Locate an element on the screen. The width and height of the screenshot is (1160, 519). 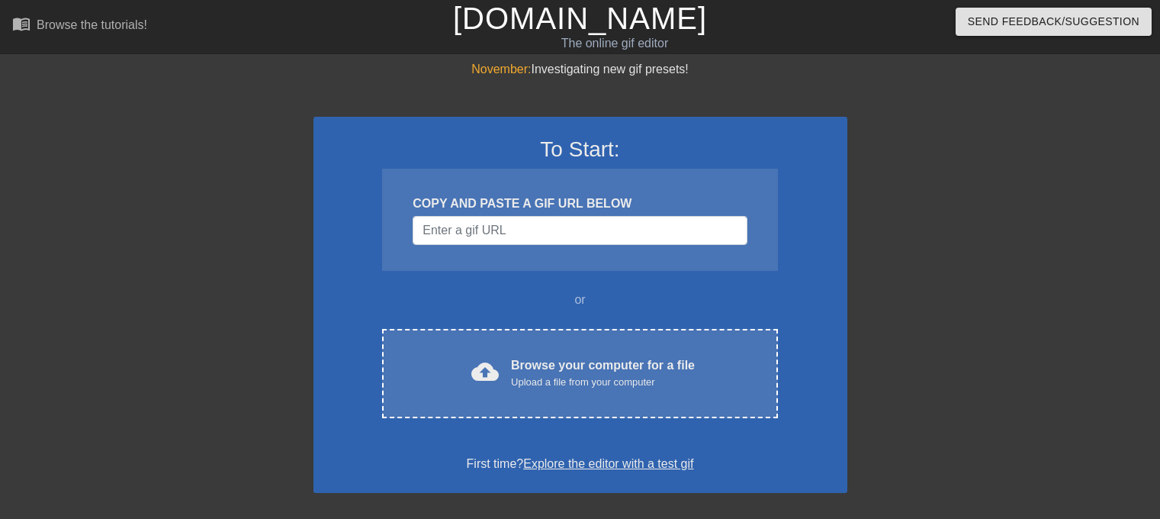
div: First time? is located at coordinates (581, 464).